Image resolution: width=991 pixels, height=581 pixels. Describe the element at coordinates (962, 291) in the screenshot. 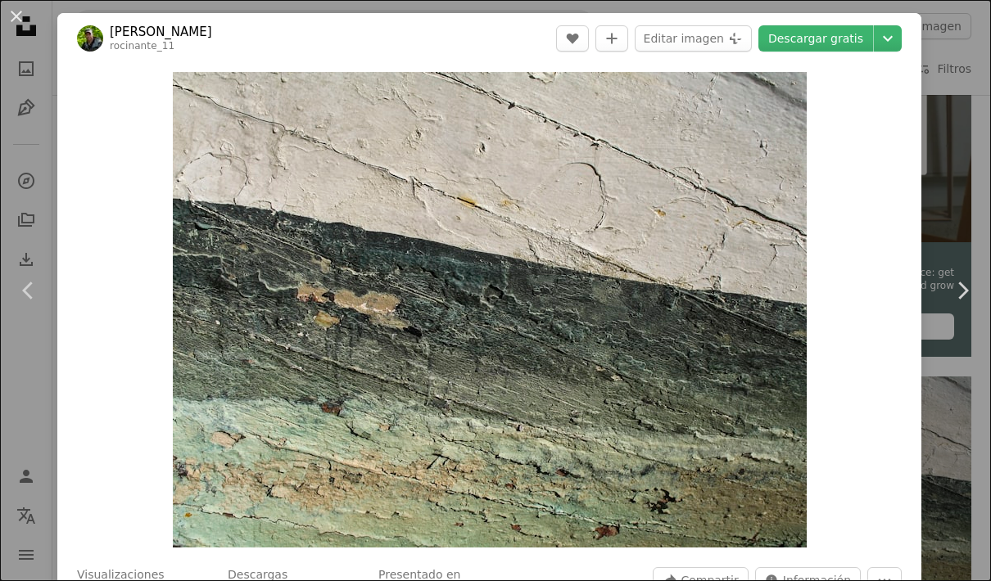

I see `a: Siguiente` at that location.